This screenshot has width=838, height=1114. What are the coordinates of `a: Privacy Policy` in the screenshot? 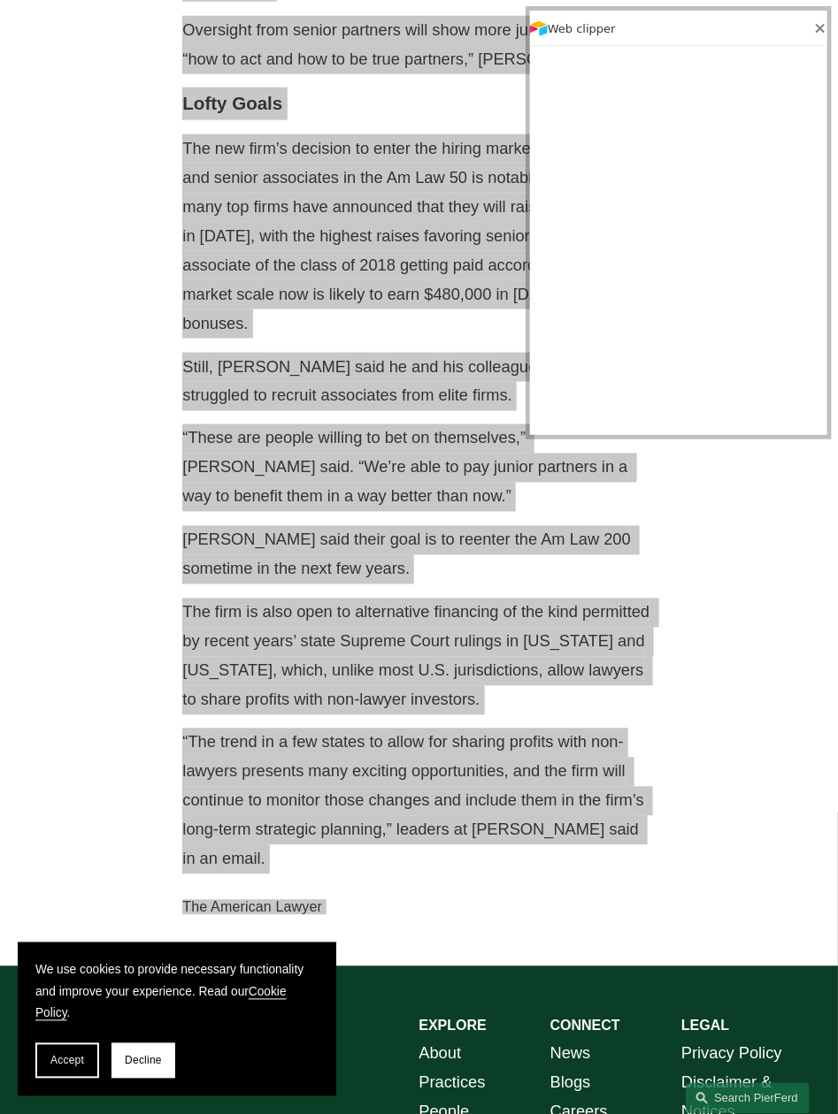 It's located at (731, 1054).